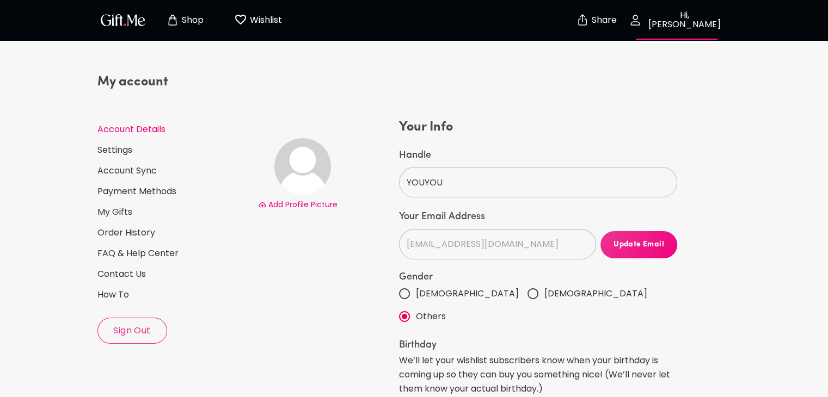 The image size is (828, 397). Describe the element at coordinates (132, 331) in the screenshot. I see `span: Sign Out` at that location.